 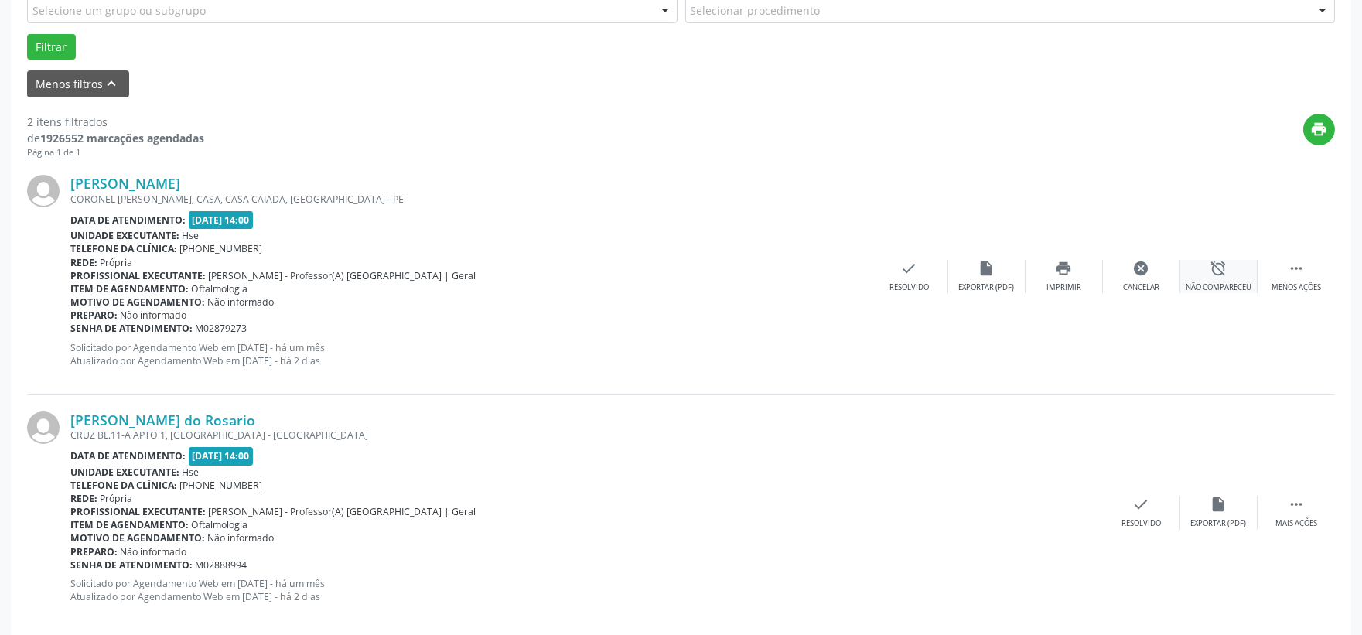 What do you see at coordinates (119, 10) in the screenshot?
I see `span: Selecione um grupo ou subgrupo` at bounding box center [119, 10].